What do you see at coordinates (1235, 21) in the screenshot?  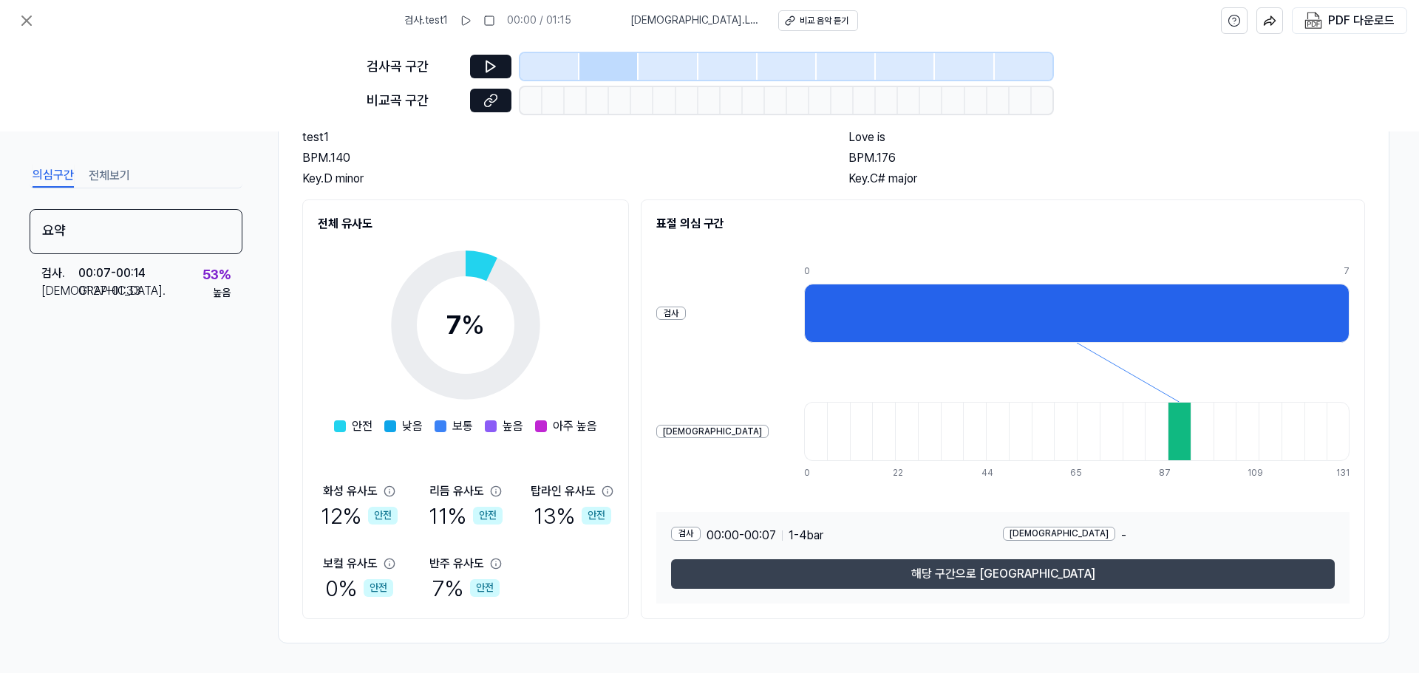 I see `button: help` at bounding box center [1235, 21].